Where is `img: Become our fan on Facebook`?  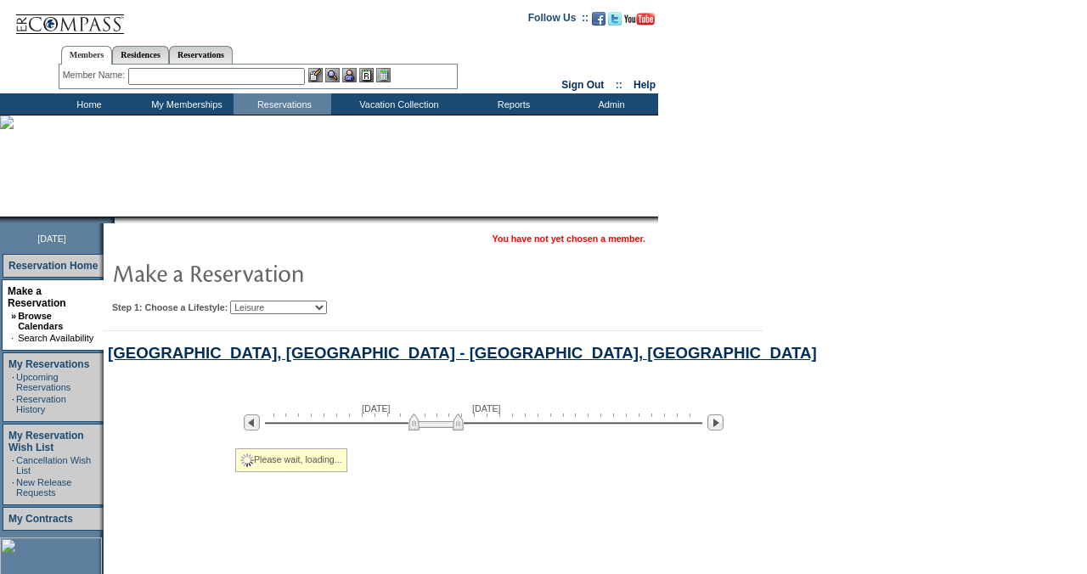 img: Become our fan on Facebook is located at coordinates (598, 19).